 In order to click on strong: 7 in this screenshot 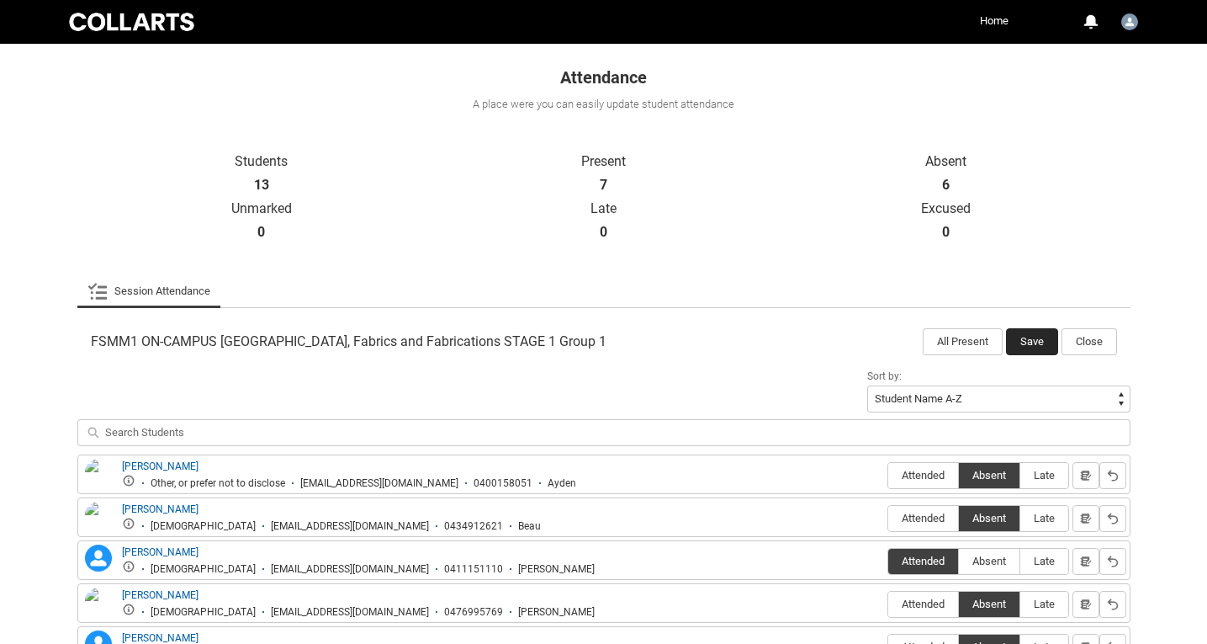, I will do `click(603, 185)`.